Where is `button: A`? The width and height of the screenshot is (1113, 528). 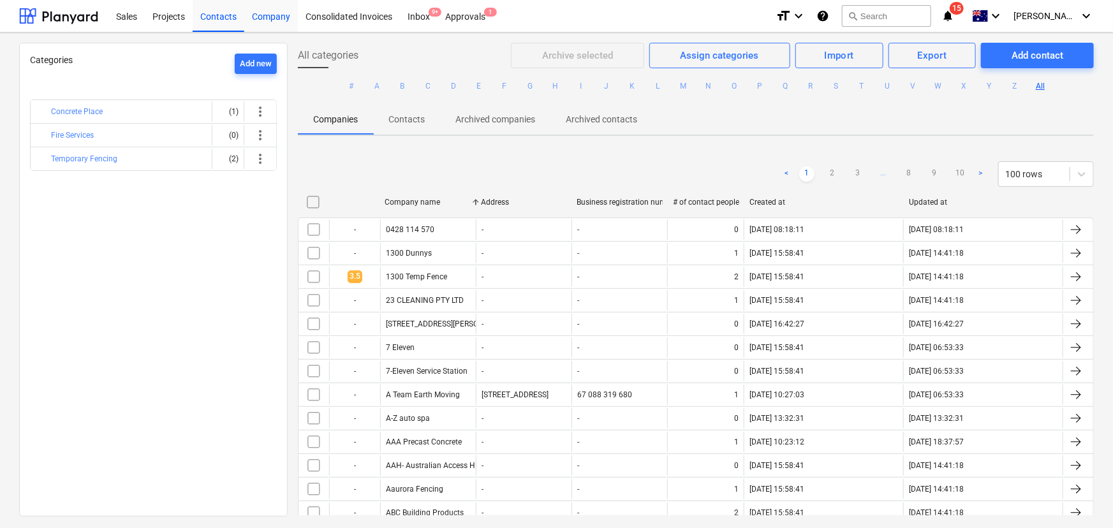 button: A is located at coordinates (377, 86).